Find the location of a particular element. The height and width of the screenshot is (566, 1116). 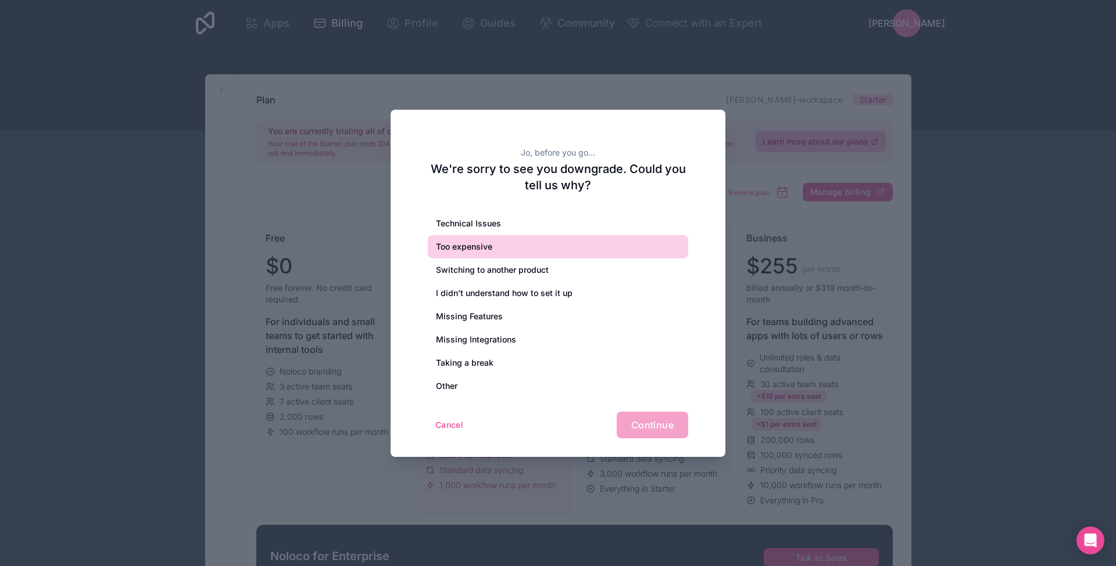

h2: We're sorry to see you downgrade. Could you tell us why? is located at coordinates (558, 177).